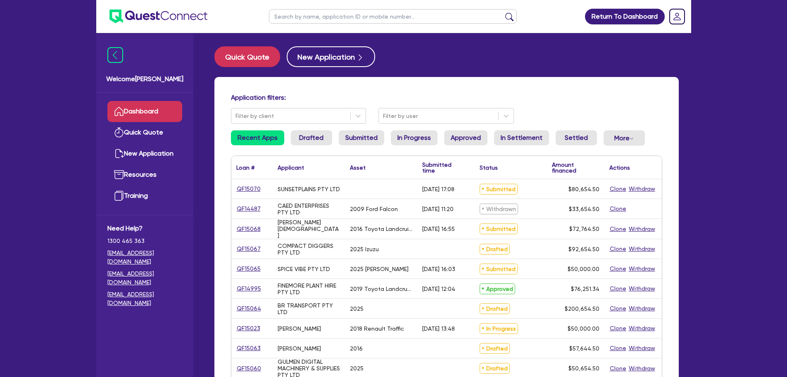  Describe the element at coordinates (331, 57) in the screenshot. I see `button: New Application` at that location.